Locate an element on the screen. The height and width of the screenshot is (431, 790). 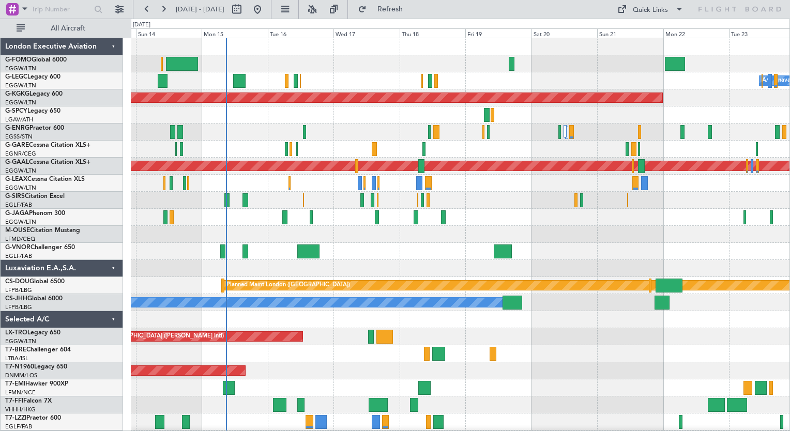
div: Thu 18 is located at coordinates (432, 33).